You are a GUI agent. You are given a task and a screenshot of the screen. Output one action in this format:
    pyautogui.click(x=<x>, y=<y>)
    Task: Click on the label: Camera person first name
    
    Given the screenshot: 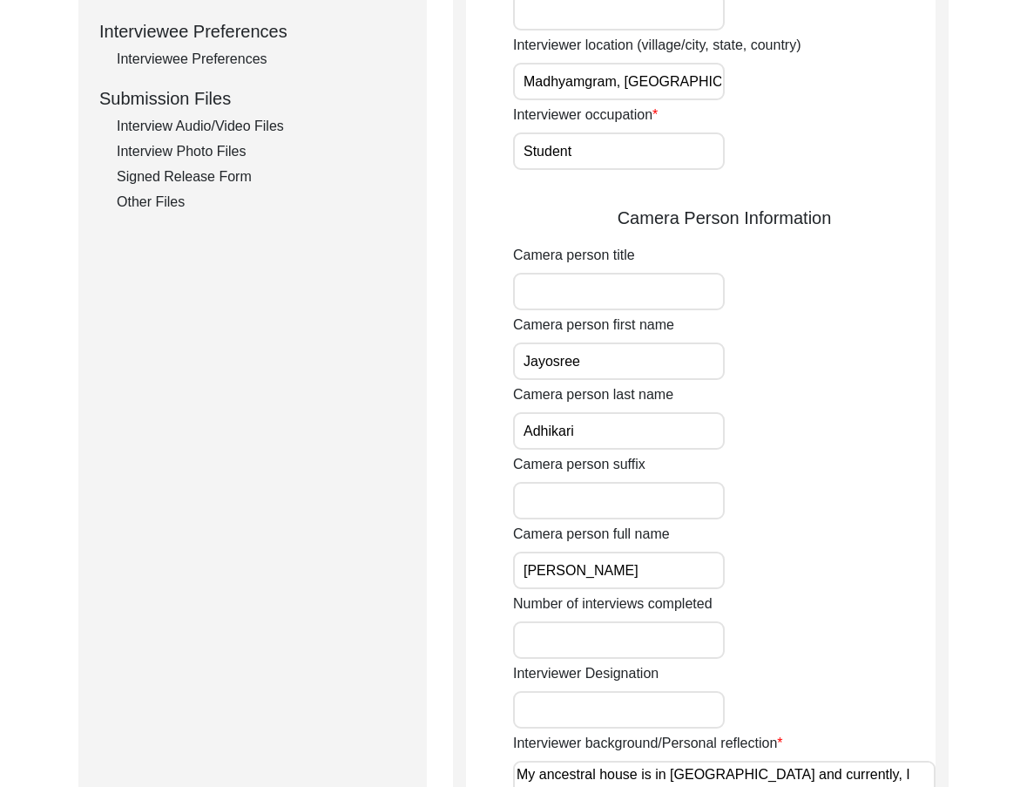 What is the action you would take?
    pyautogui.click(x=593, y=325)
    